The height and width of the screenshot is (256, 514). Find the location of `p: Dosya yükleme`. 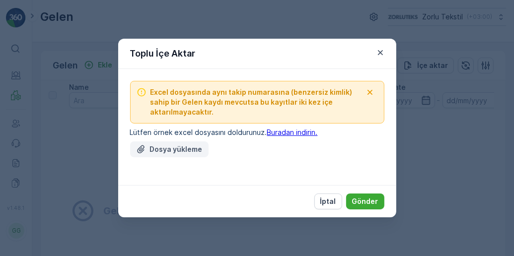

p: Dosya yükleme is located at coordinates (176, 149).